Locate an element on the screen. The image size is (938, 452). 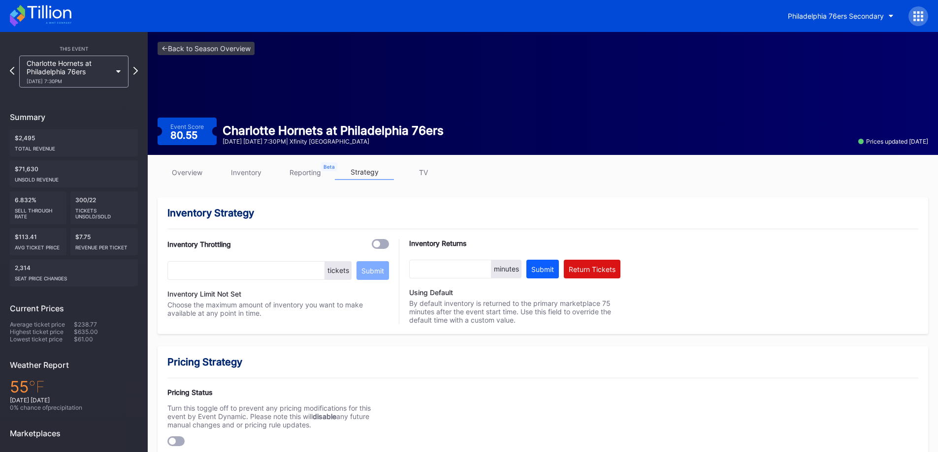
div: Weather Report is located at coordinates (74, 365).